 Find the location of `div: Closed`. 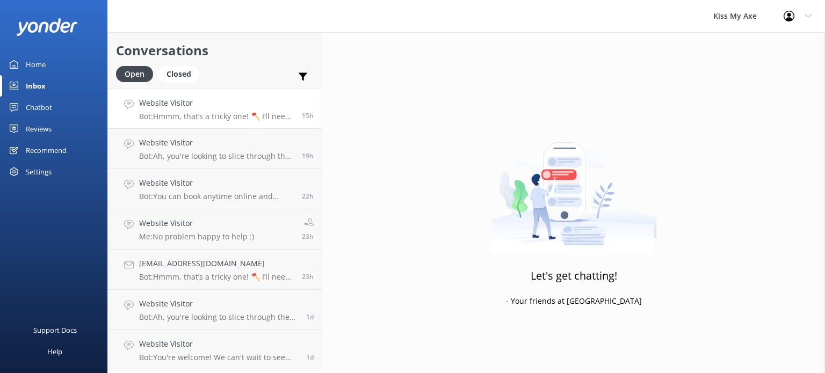

div: Closed is located at coordinates (179, 74).